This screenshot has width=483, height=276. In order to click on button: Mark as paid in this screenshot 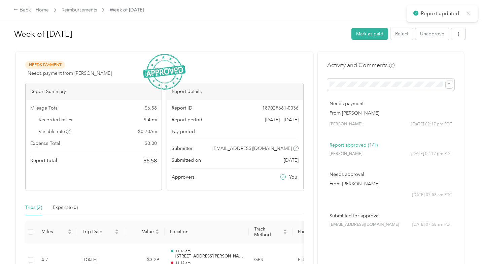, I will do `click(370, 34)`.